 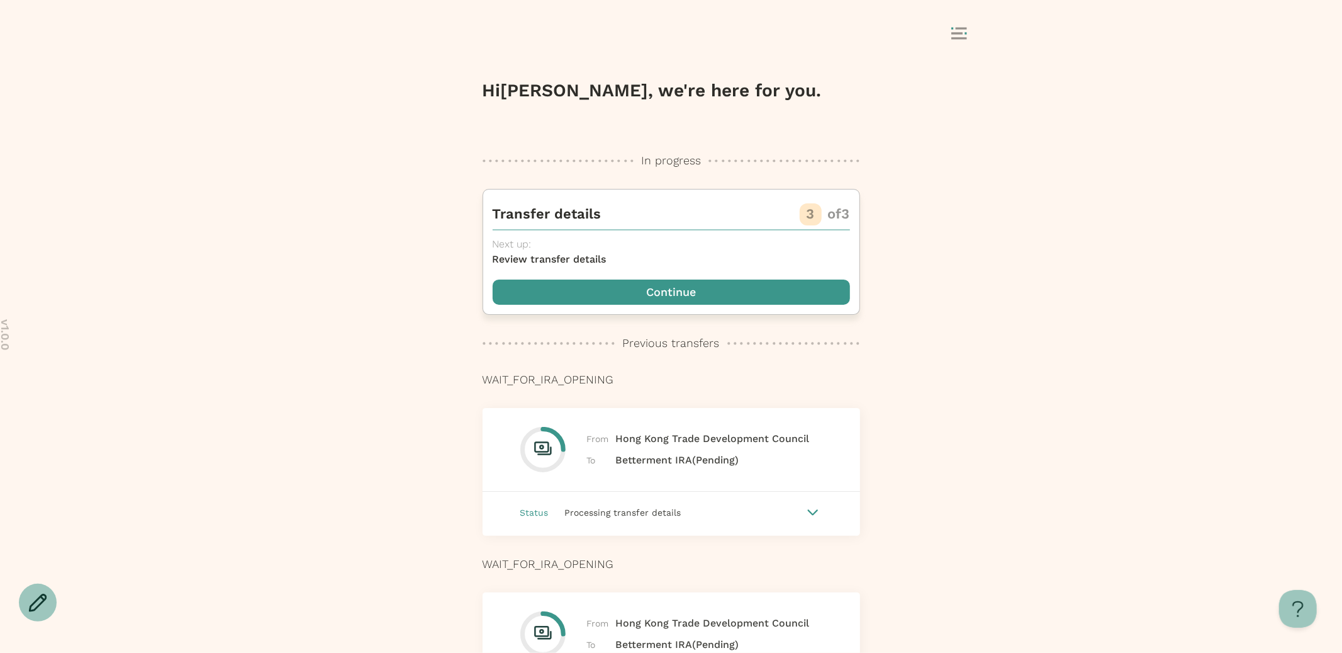 I want to click on p: 3, so click(x=810, y=214).